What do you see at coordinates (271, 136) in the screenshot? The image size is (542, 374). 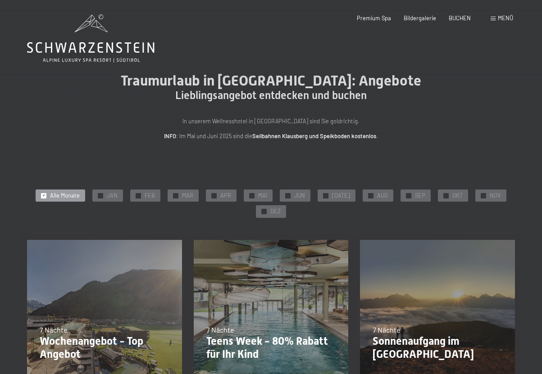 I see `p: : Im Mai und Juni 2025 sind die .` at bounding box center [271, 136].